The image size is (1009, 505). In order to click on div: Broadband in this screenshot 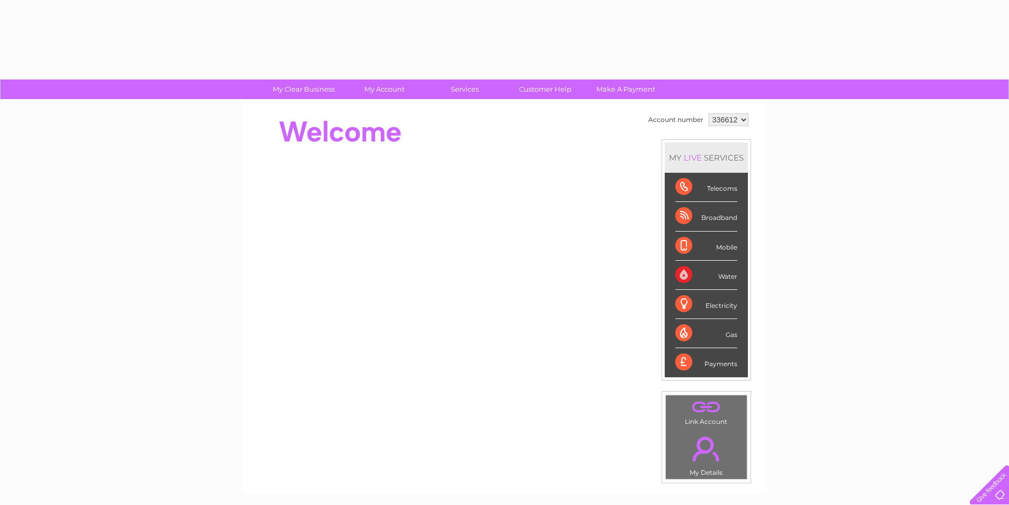, I will do `click(706, 216)`.